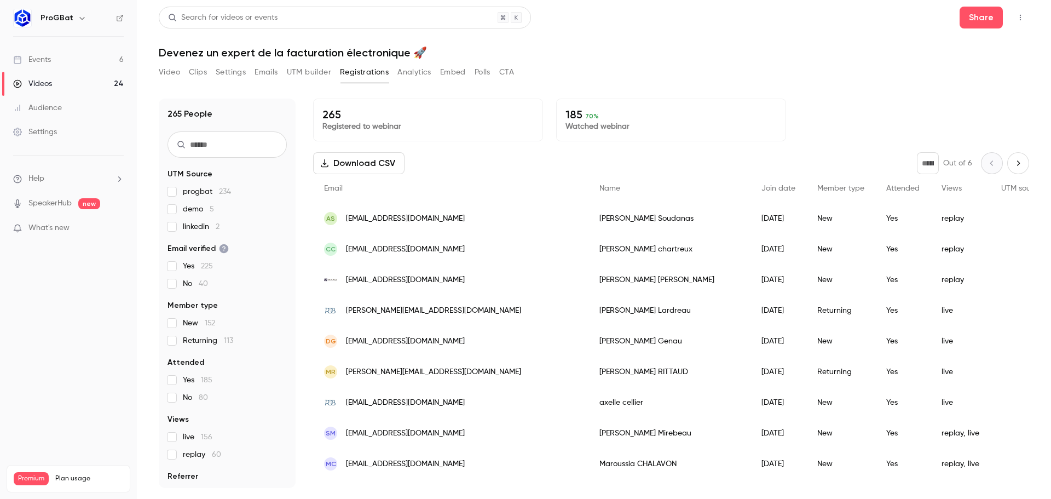 The image size is (1051, 499). What do you see at coordinates (212, 209) in the screenshot?
I see `span: 5` at bounding box center [212, 209].